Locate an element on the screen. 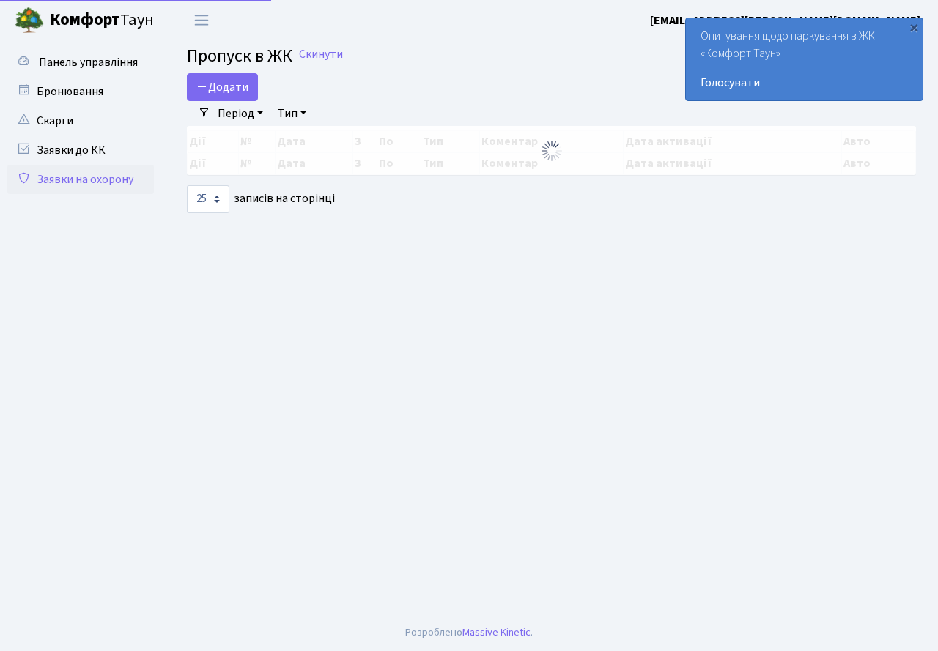 Image resolution: width=938 pixels, height=651 pixels. b: Комфорт is located at coordinates (85, 20).